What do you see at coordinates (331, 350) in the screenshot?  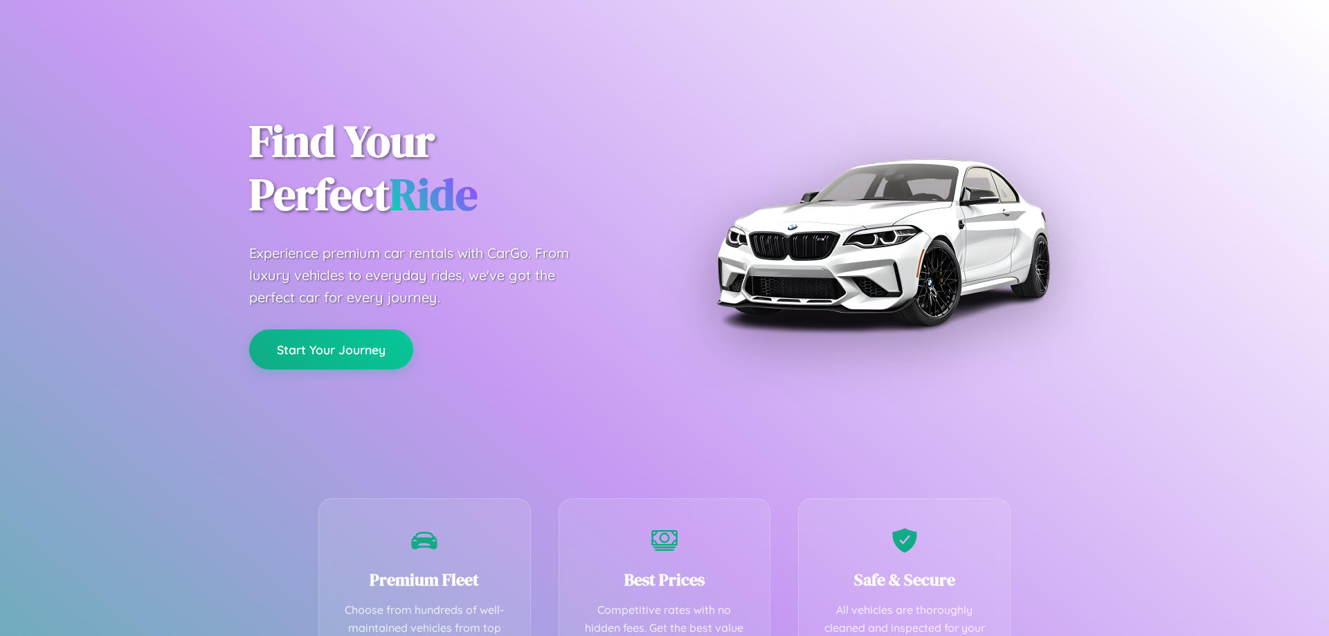 I see `button: Start Your Journey` at bounding box center [331, 350].